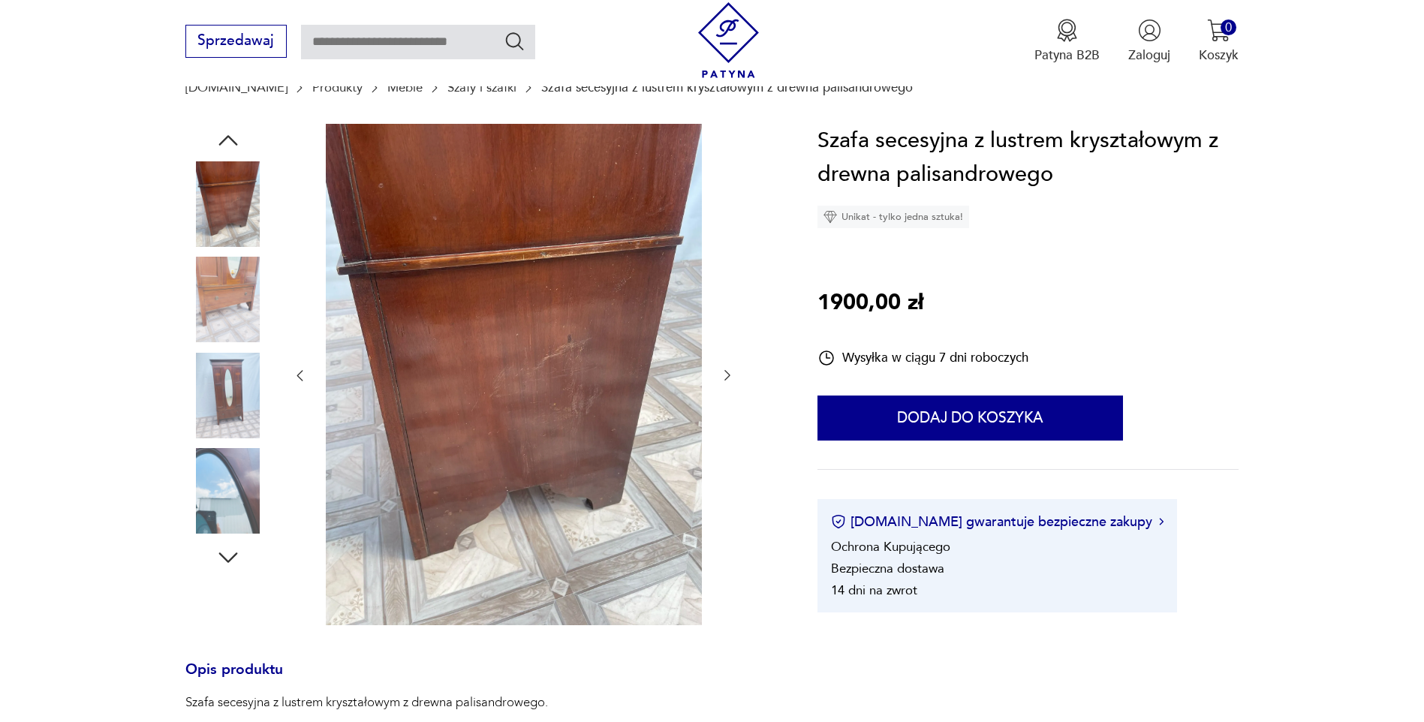 The image size is (1424, 722). What do you see at coordinates (1150, 41) in the screenshot?
I see `button: Zaloguj` at bounding box center [1150, 41].